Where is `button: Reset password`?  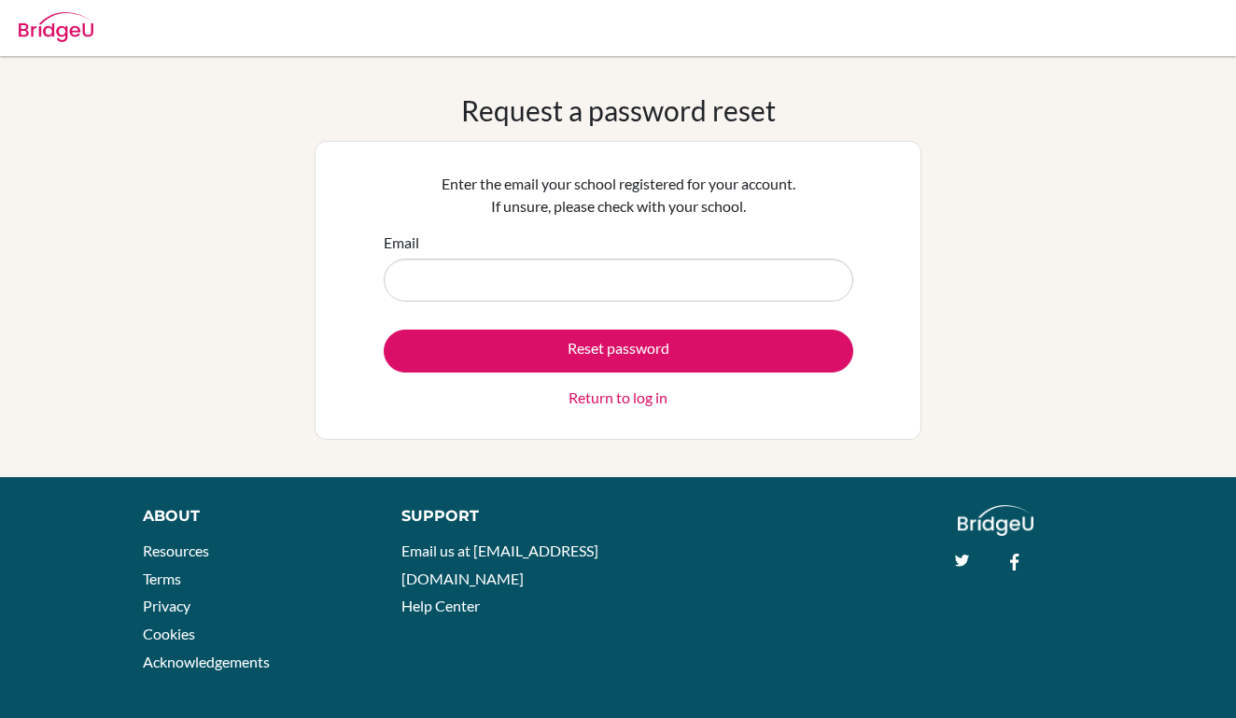
button: Reset password is located at coordinates (618, 351).